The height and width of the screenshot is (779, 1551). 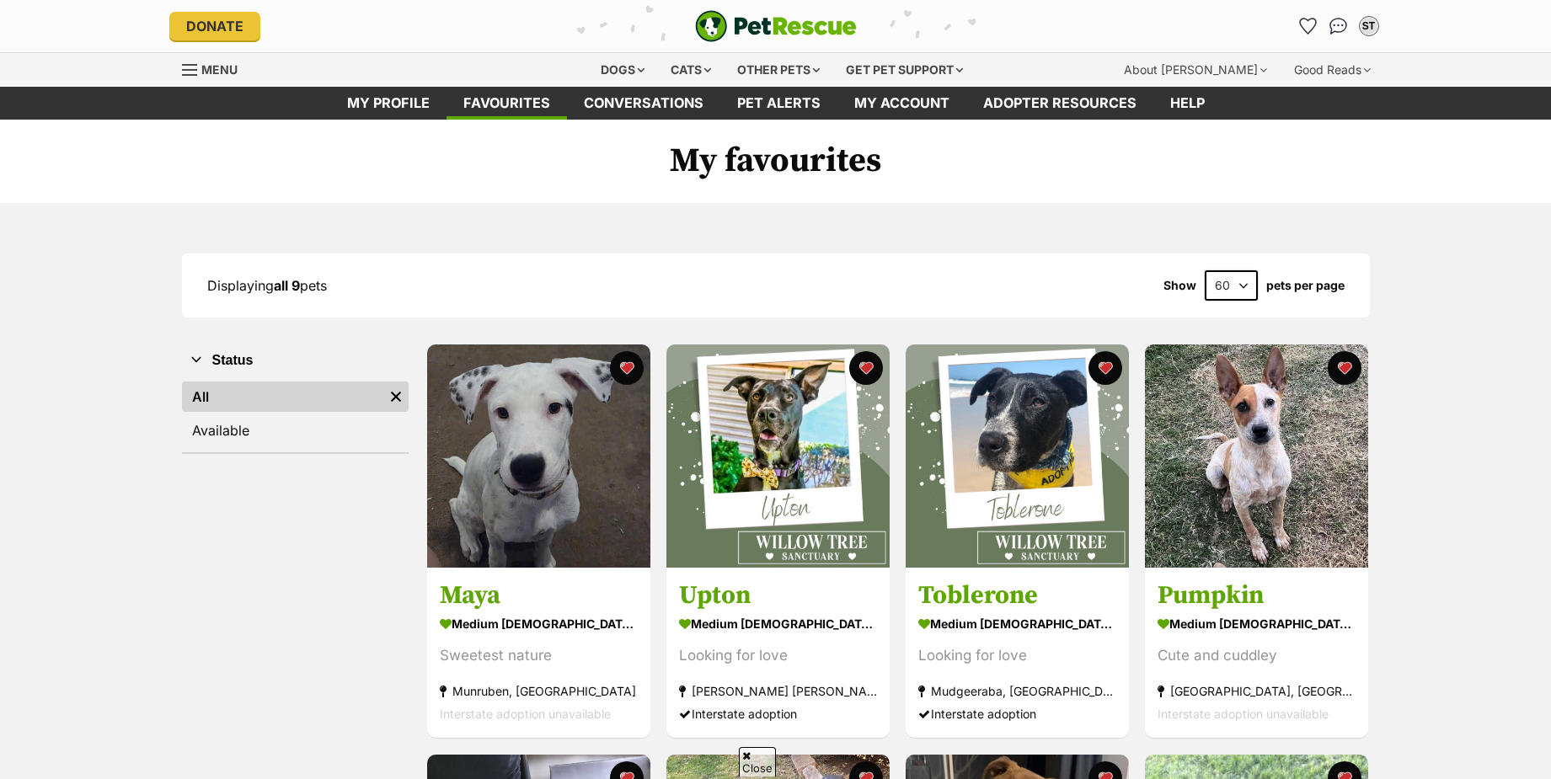 I want to click on div: Status, so click(x=295, y=415).